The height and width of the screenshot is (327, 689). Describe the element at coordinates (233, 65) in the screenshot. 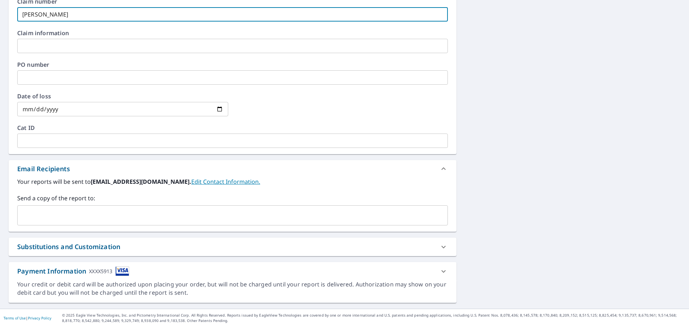

I see `label: PO number` at that location.